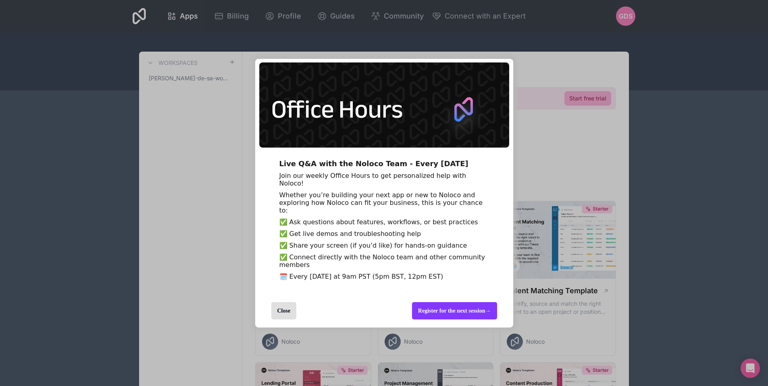 This screenshot has height=386, width=768. What do you see at coordinates (381, 202) in the screenshot?
I see `span: Whether you’re building your next app or new to Noloco and exploring how Noloco can fit your busi...` at bounding box center [381, 202].